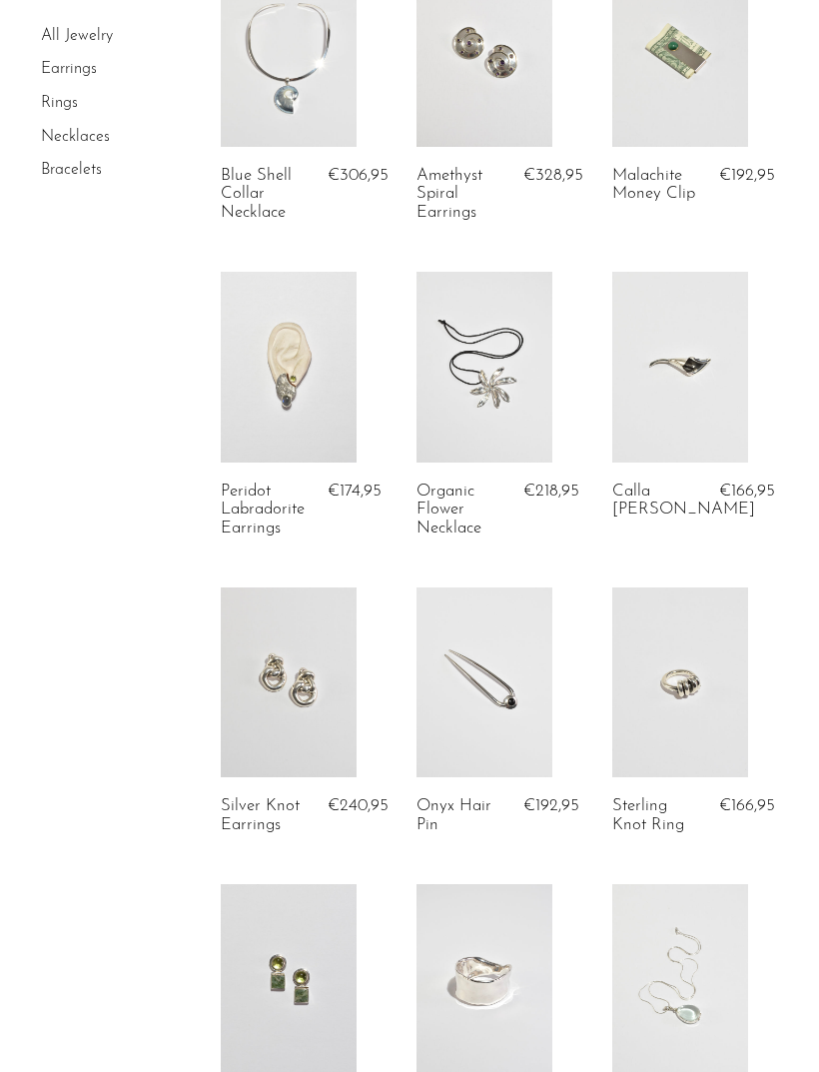 The image size is (819, 1072). I want to click on a: Amethyst Spiral Earrings, so click(458, 194).